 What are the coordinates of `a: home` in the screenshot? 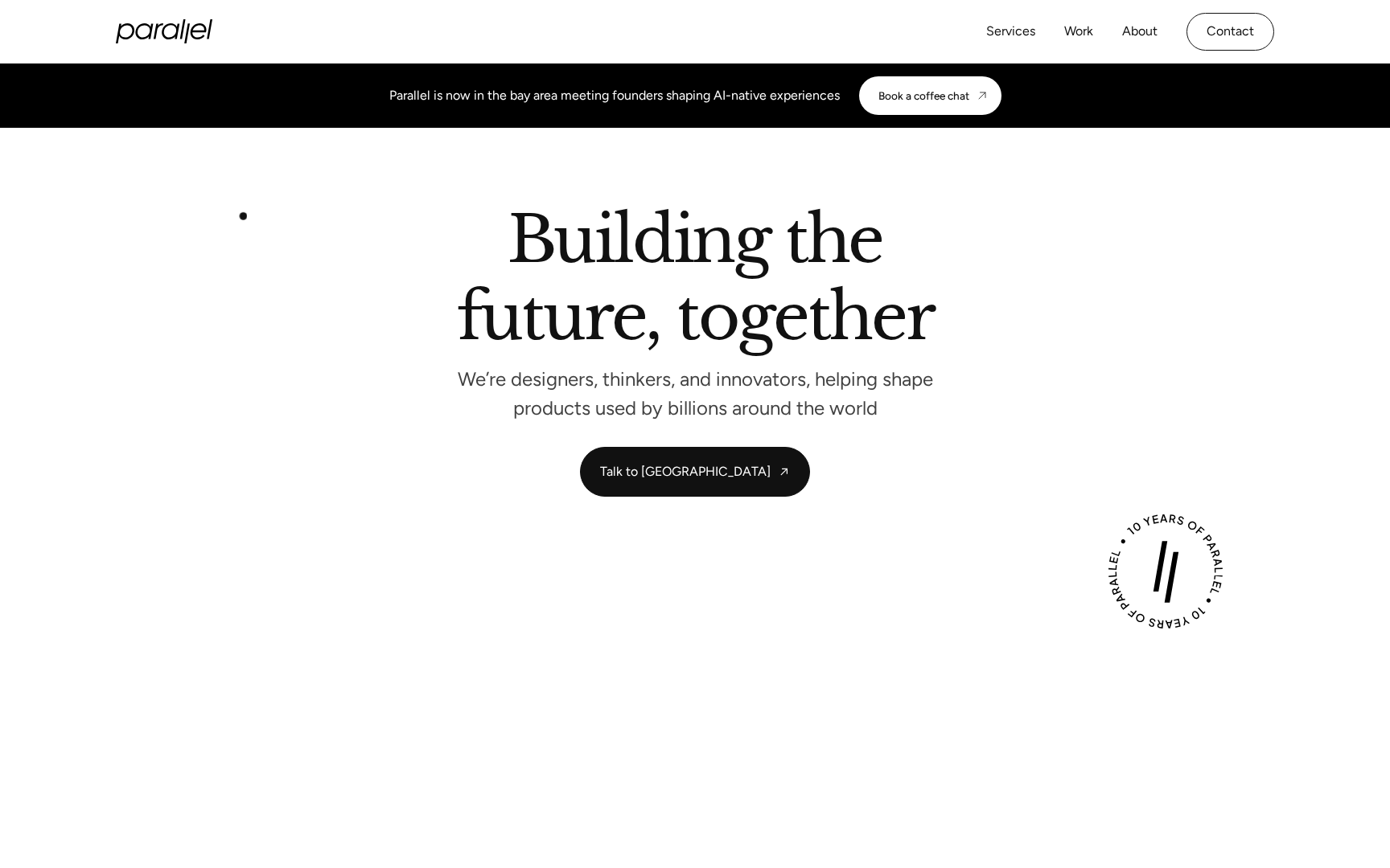 It's located at (164, 31).